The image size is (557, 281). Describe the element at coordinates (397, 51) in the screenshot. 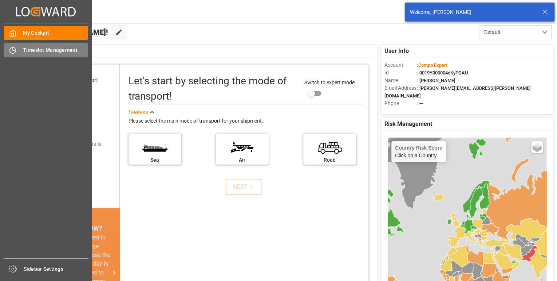

I see `span: User Info` at that location.